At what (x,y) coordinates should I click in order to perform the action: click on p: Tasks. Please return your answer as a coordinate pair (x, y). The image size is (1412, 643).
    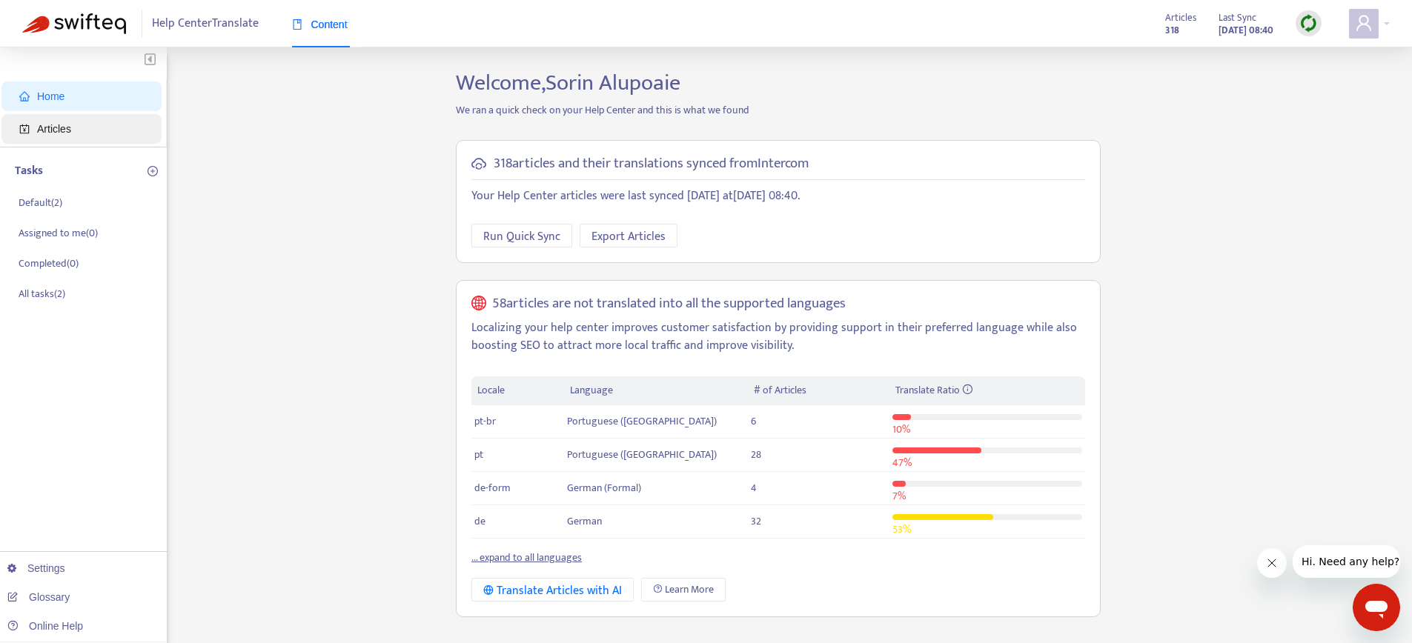
    Looking at the image, I should click on (29, 171).